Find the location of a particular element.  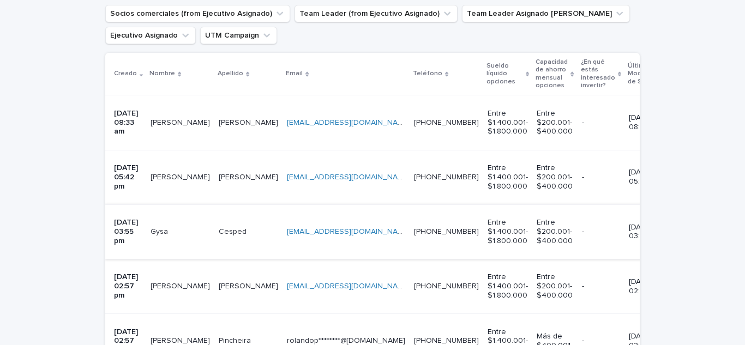

p: Apellido is located at coordinates (230, 74).